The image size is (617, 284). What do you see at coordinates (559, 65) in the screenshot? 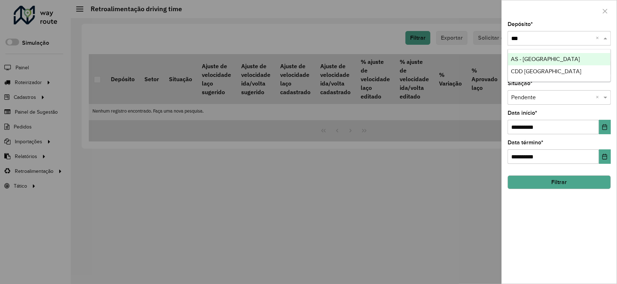
I see `ng-dropdown-panel: Options list` at bounding box center [559, 65].